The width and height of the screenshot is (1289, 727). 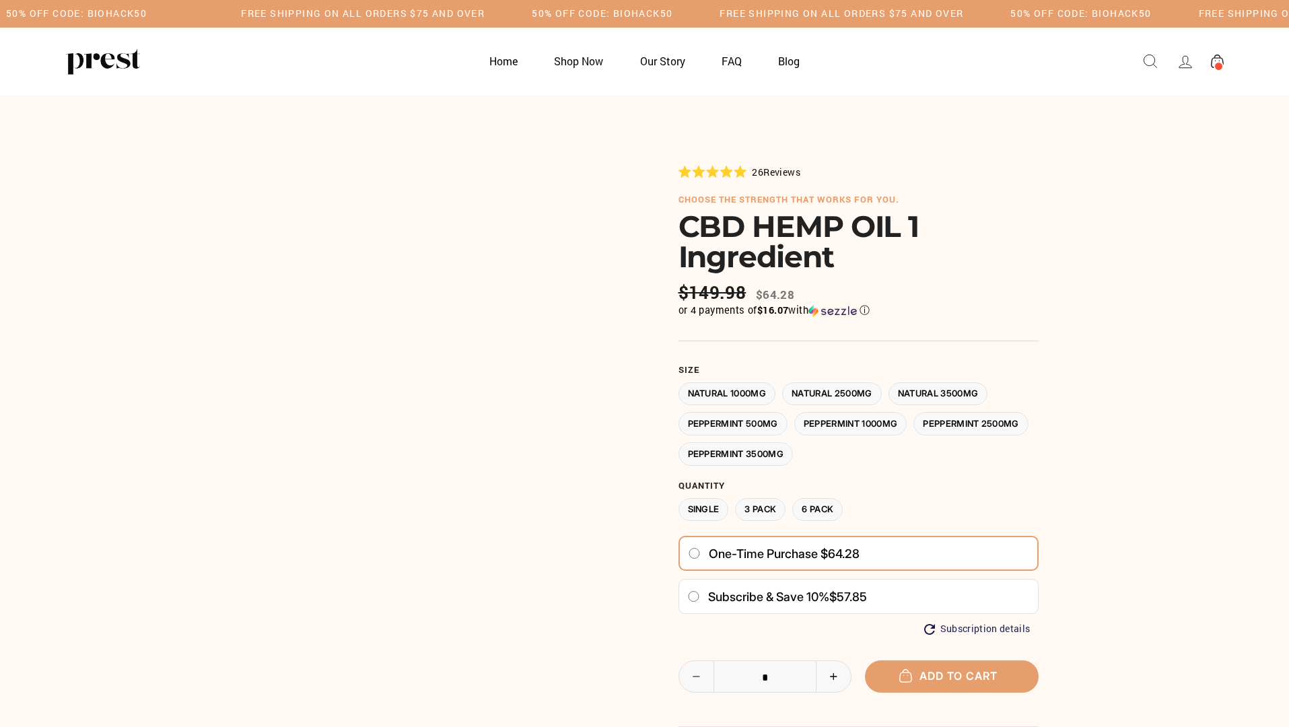 I want to click on button: Increase item quantity by one, so click(x=833, y=676).